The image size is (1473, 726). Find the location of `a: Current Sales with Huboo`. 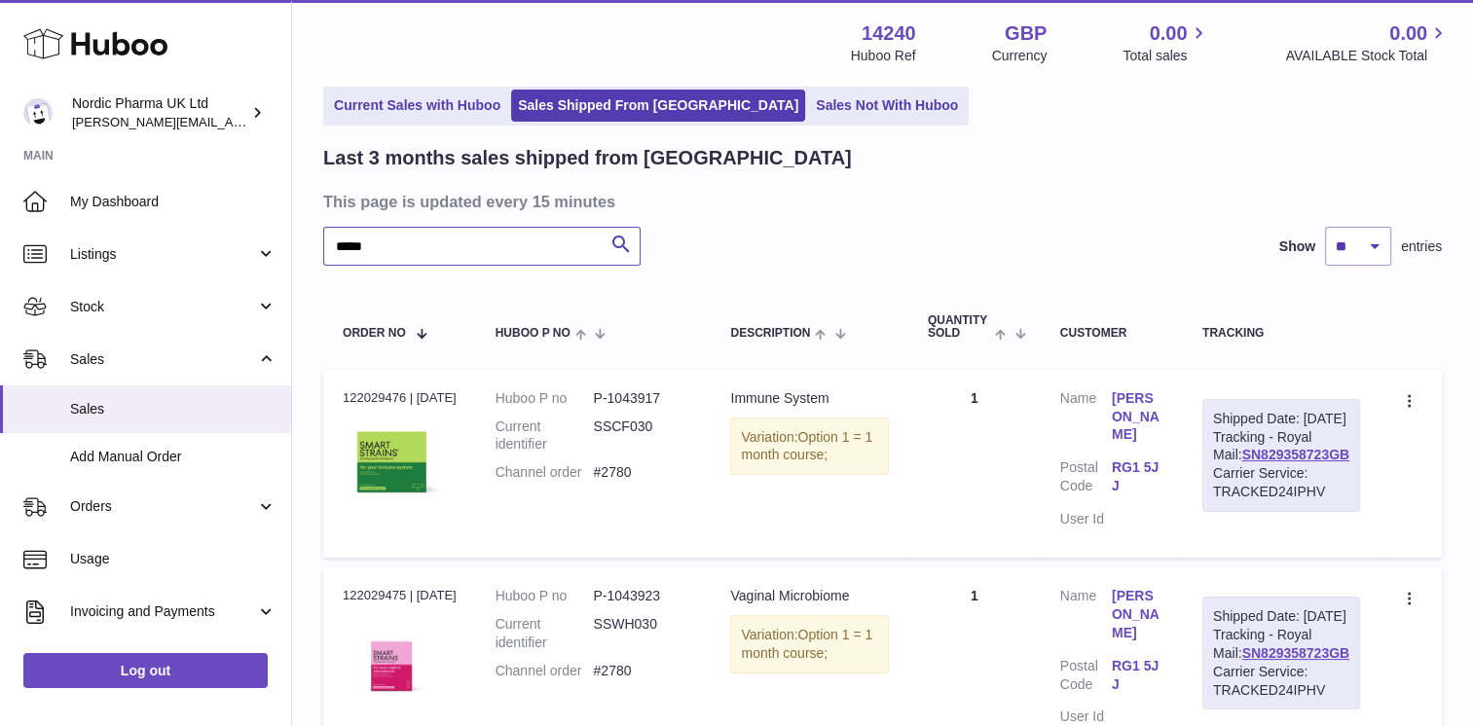

a: Current Sales with Huboo is located at coordinates (417, 105).